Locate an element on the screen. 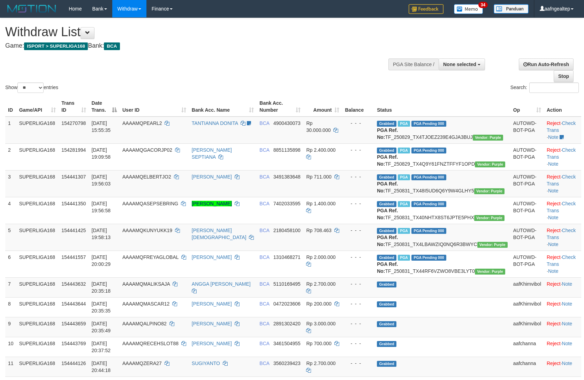  h1: Withdraw List is located at coordinates (194, 32).